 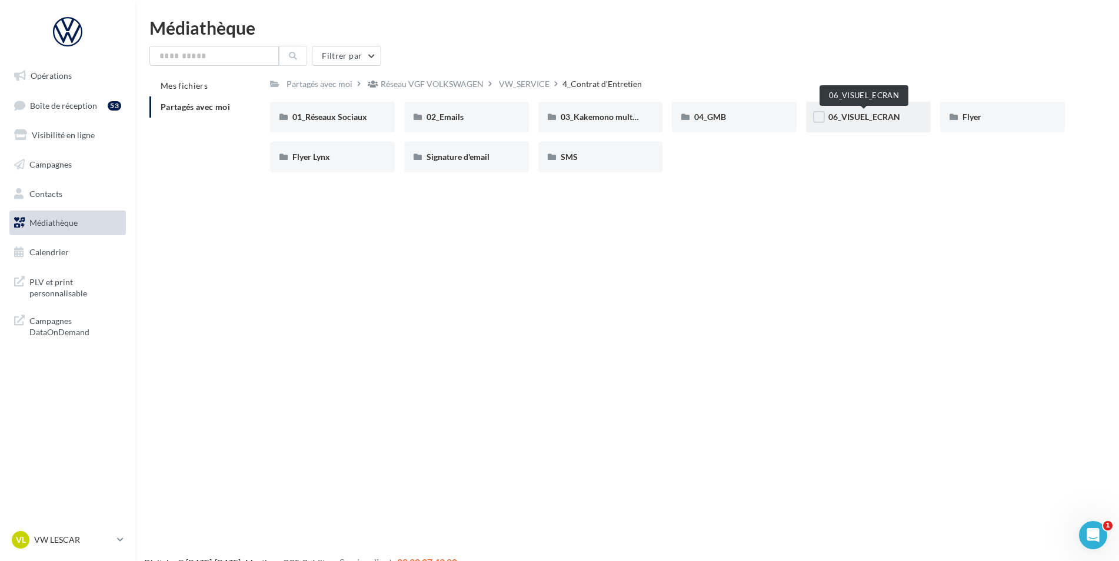 What do you see at coordinates (445, 116) in the screenshot?
I see `span: 02_Emails` at bounding box center [445, 116].